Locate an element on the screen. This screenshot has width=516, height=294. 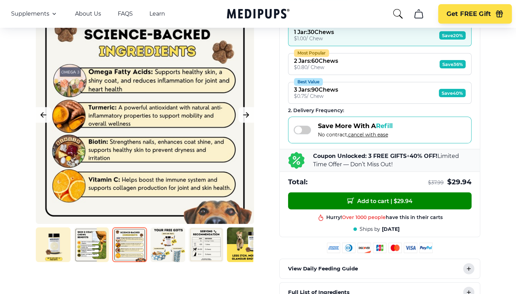
div: 2 Jars : 60 Chews is located at coordinates (316, 61).